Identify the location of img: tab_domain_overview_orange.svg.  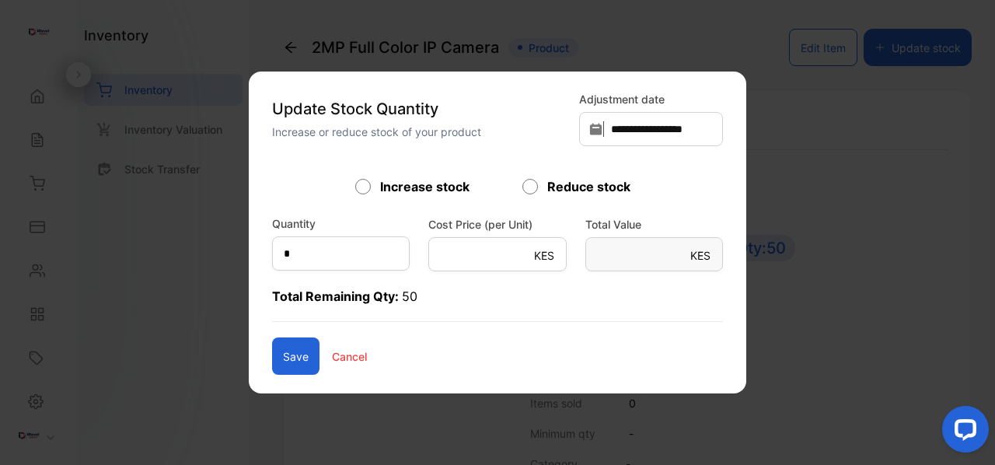
(48, 96).